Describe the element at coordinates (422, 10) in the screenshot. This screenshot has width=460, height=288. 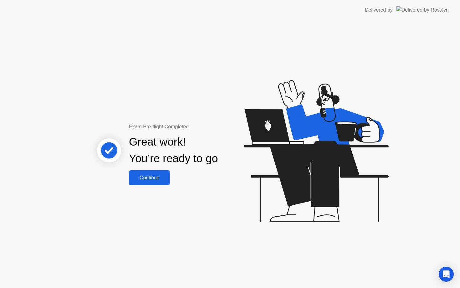
I see `img: Delivered by Rosalyn` at that location.